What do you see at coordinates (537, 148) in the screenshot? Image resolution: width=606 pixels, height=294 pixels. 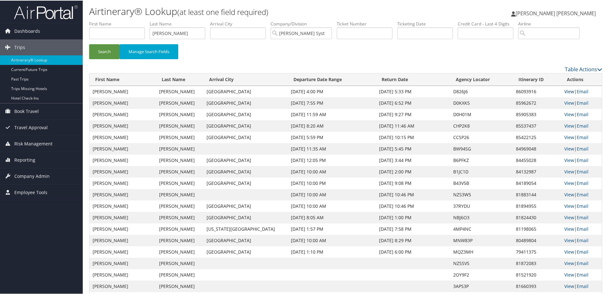 I see `td: 84969048` at bounding box center [537, 148].